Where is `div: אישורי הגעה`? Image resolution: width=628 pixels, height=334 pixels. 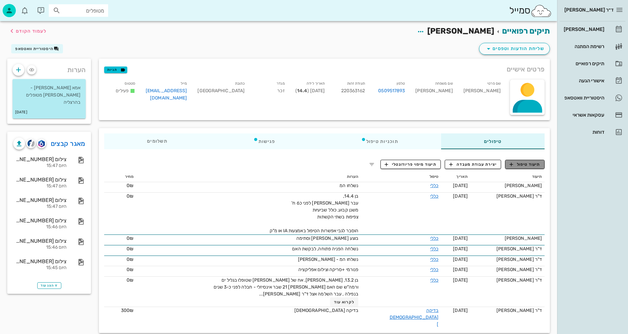
div: אישורי הגעה is located at coordinates (583, 81).